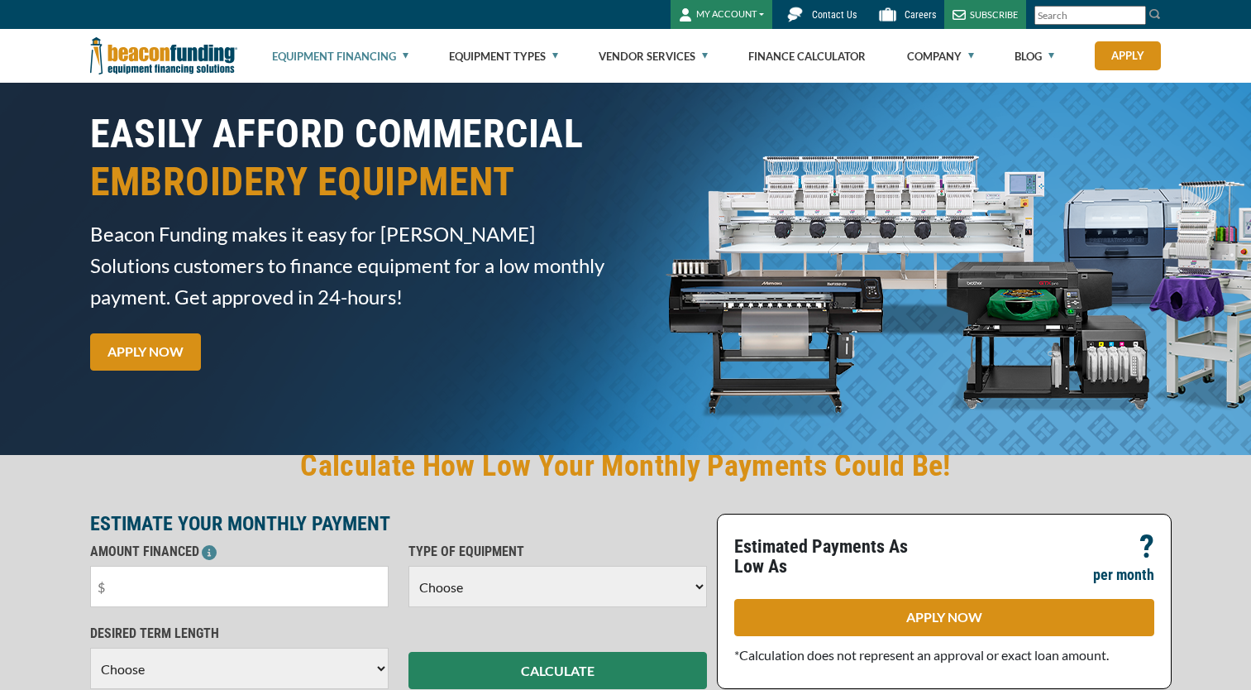 This screenshot has width=1251, height=690. Describe the element at coordinates (164, 55) in the screenshot. I see `img: Beacon Funding Corporation logo` at that location.